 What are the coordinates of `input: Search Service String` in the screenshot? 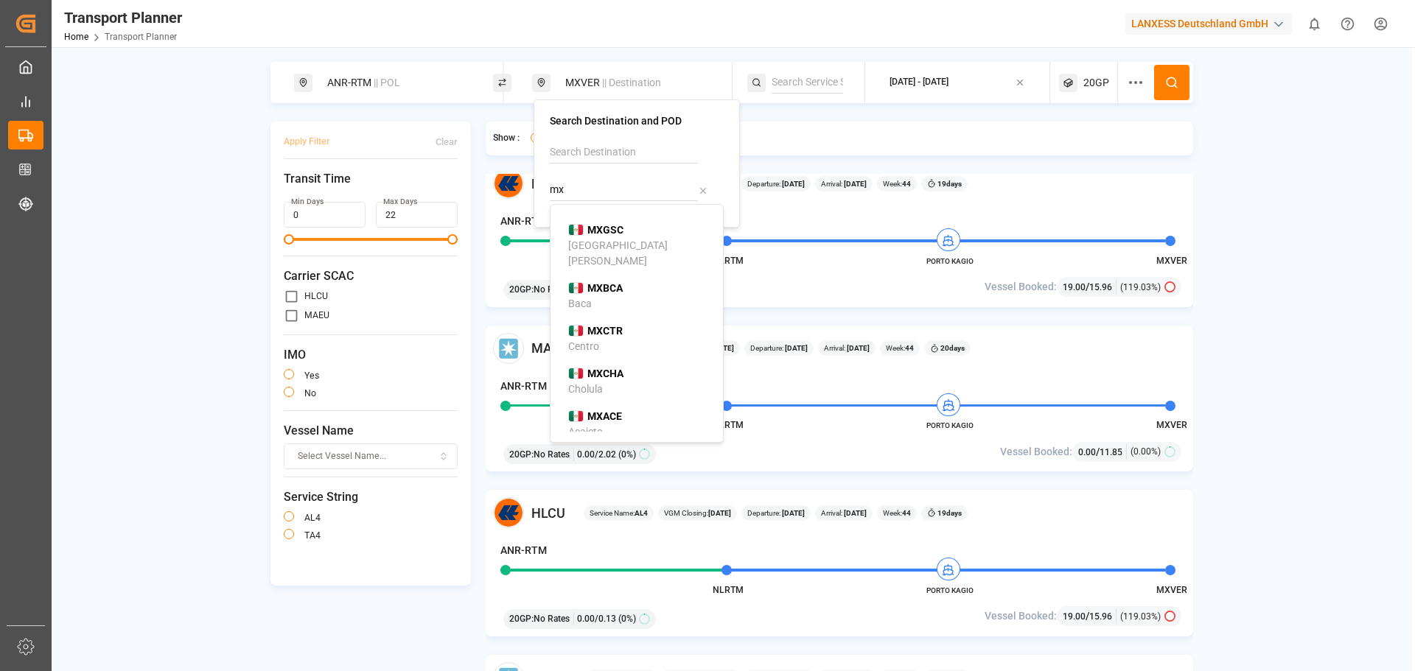 It's located at (807, 83).